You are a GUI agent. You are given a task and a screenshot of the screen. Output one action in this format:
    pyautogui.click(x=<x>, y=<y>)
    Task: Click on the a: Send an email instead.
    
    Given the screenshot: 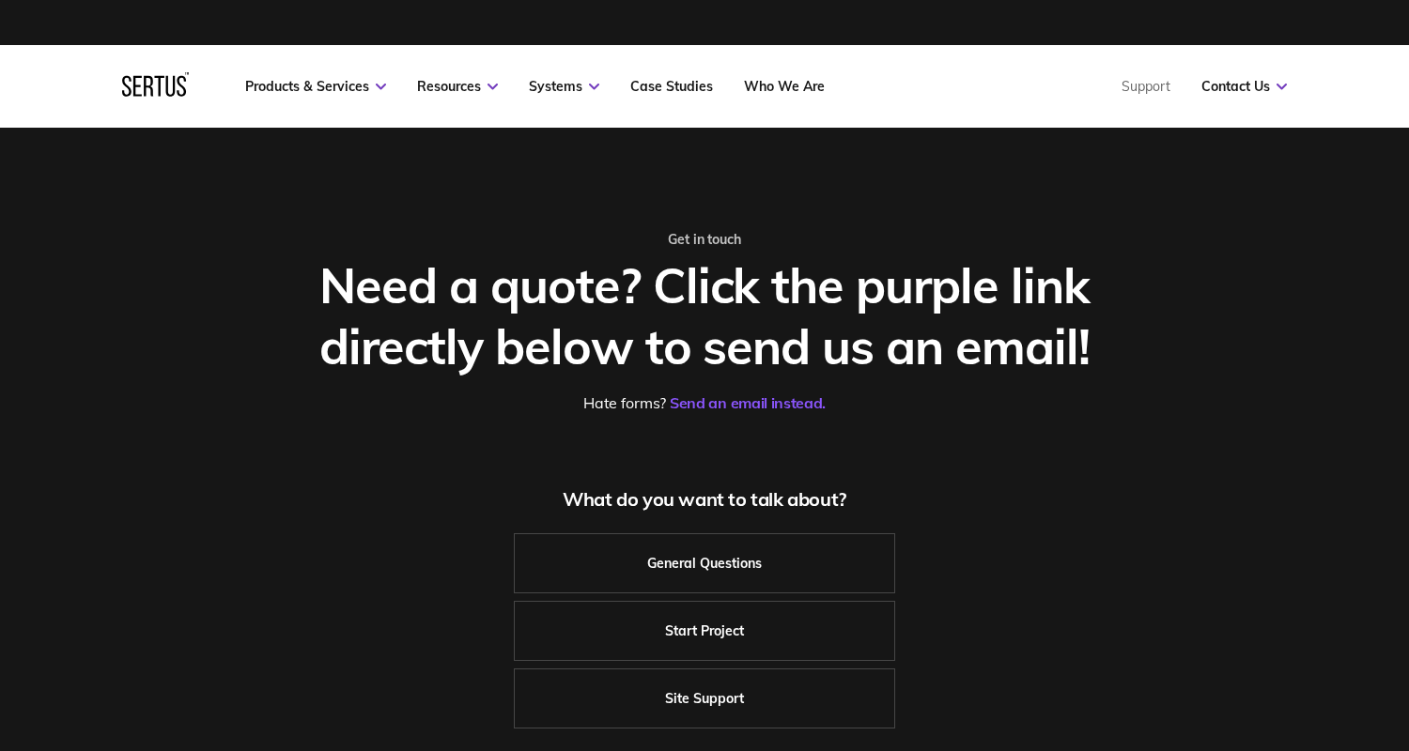 What is the action you would take?
    pyautogui.click(x=747, y=403)
    